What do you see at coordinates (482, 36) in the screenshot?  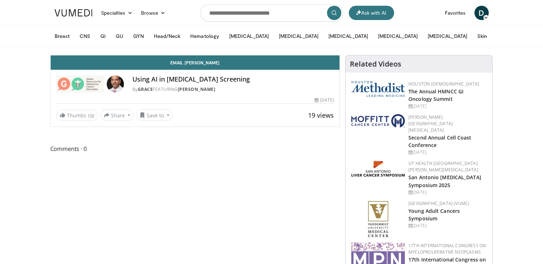 I see `button: Skin` at bounding box center [482, 36].